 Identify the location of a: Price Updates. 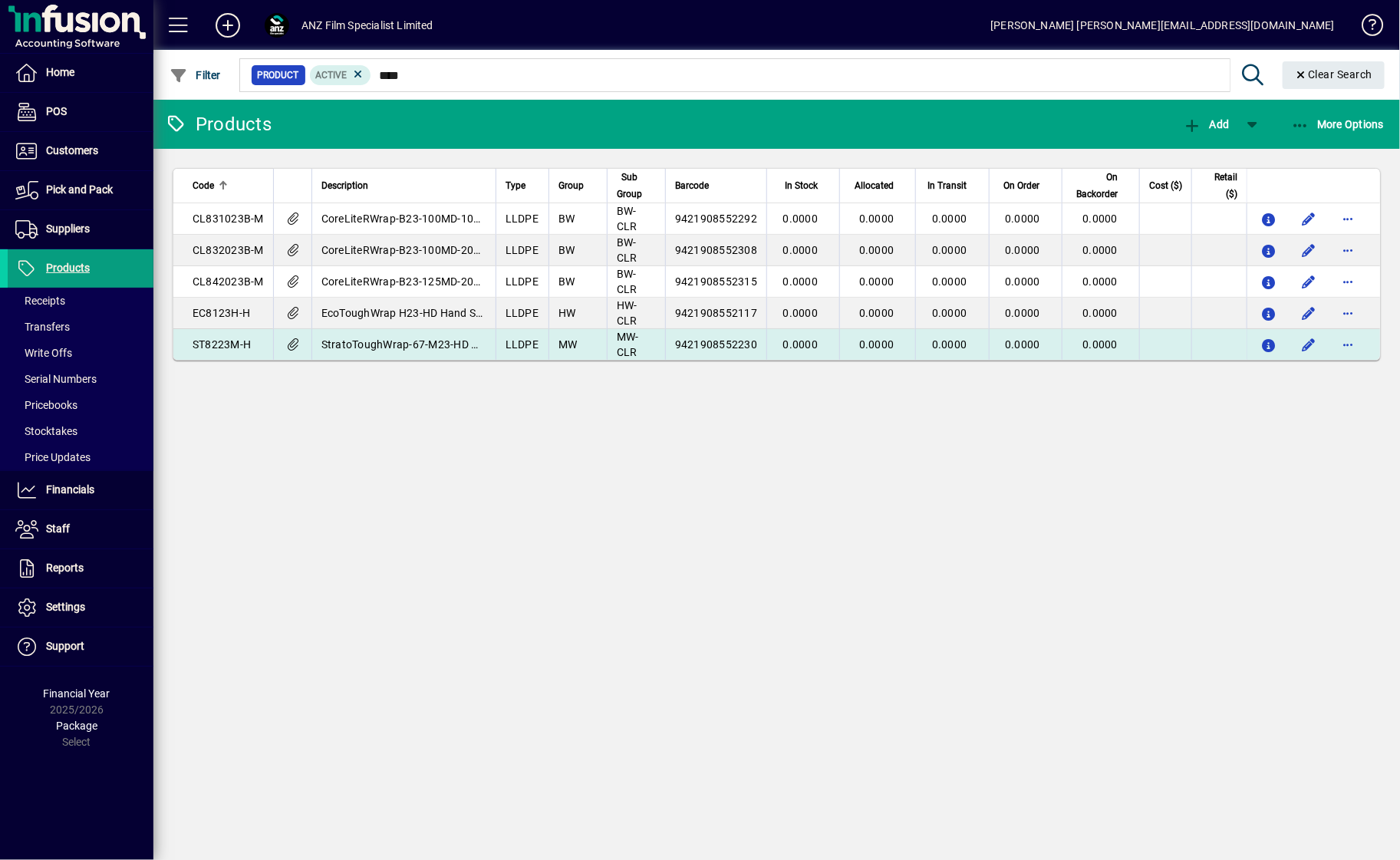
(81, 457).